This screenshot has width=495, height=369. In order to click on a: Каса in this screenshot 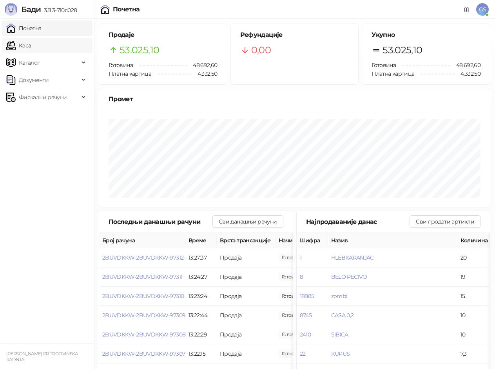, I will do `click(18, 45)`.